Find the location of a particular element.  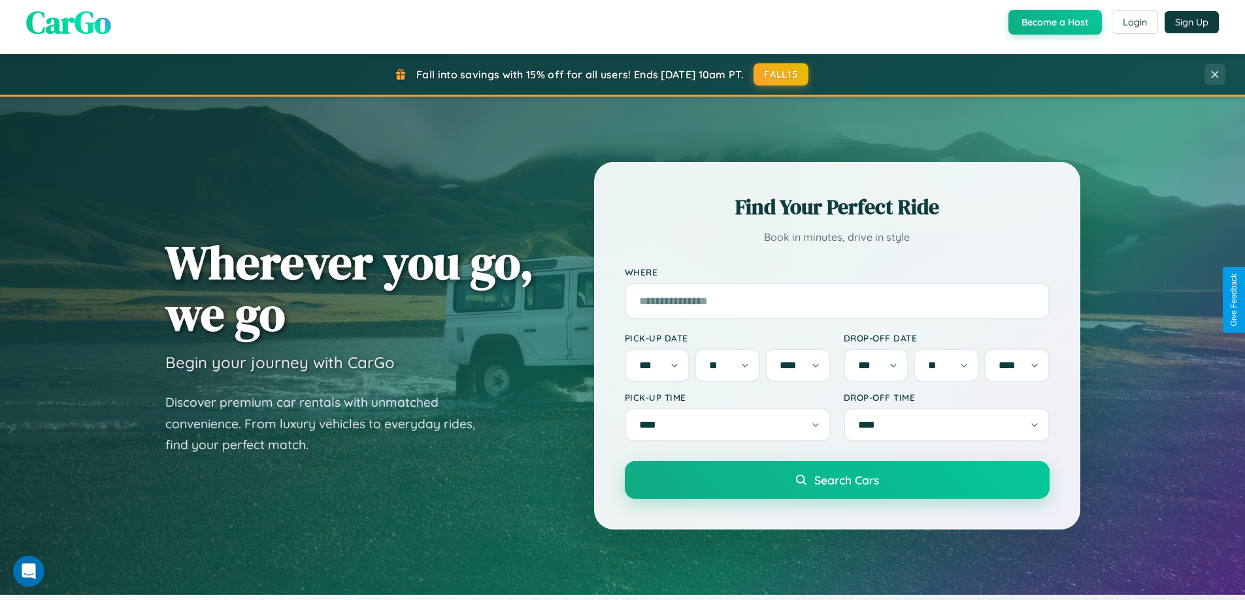

label: Drop-off Time is located at coordinates (946, 397).